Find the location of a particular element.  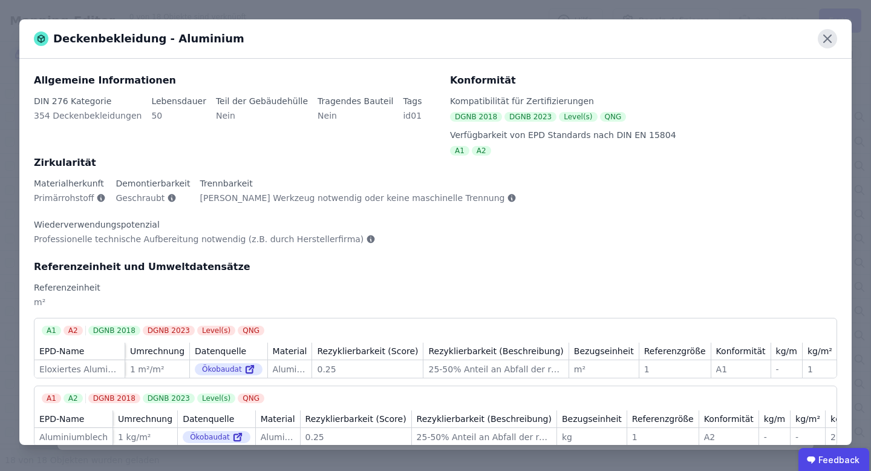

div: Verfügbarkeit von EPD Standards nach DIN EN 15804 is located at coordinates (644, 135).